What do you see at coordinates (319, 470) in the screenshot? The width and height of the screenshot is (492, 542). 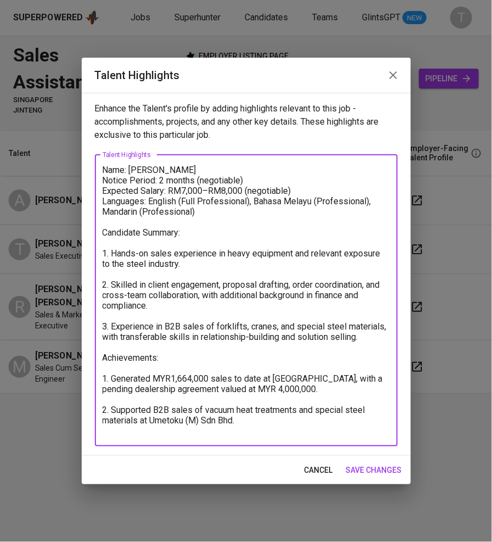 I see `span: cancel` at bounding box center [319, 470].